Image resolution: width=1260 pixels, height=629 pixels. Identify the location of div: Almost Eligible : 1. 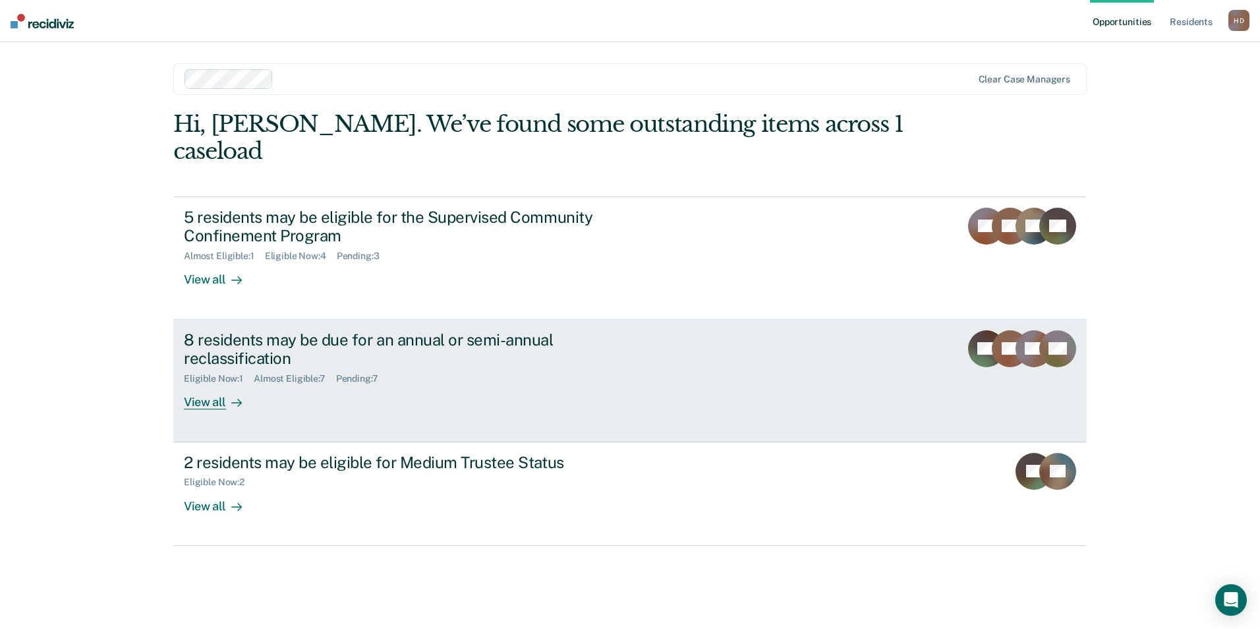
(224, 256).